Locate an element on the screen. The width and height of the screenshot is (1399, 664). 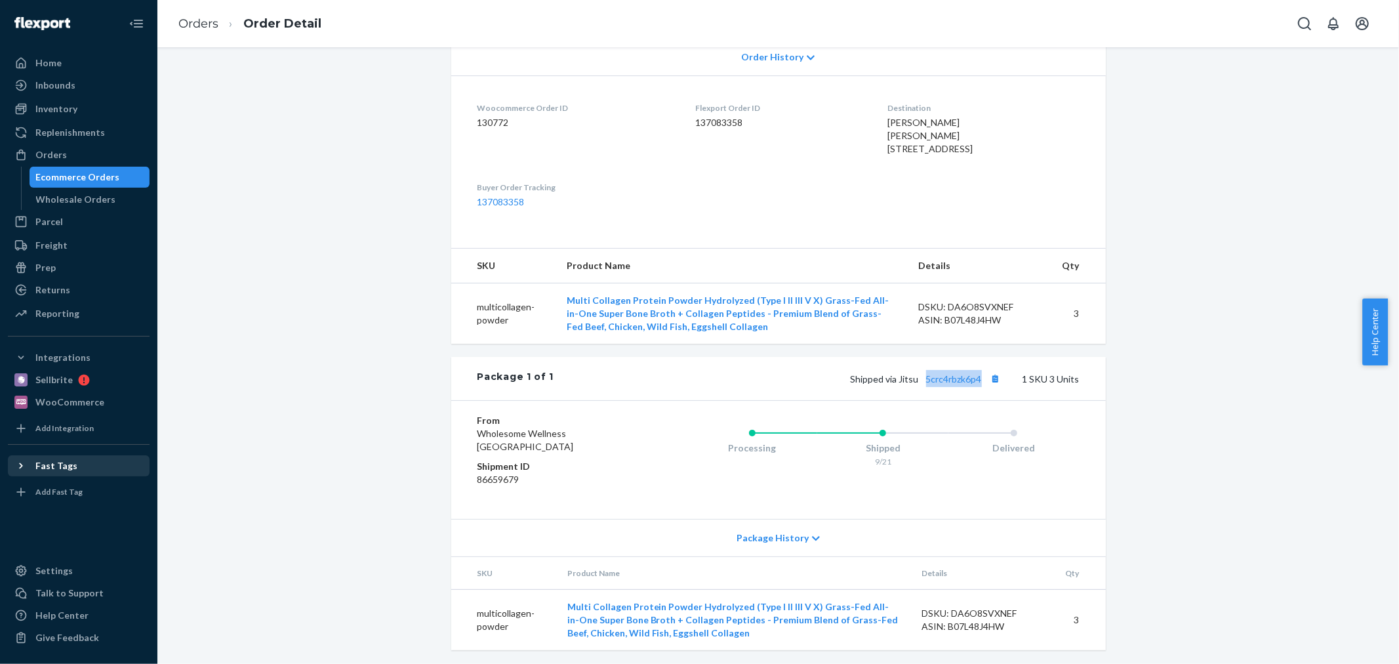
a: Add Integration is located at coordinates (79, 428).